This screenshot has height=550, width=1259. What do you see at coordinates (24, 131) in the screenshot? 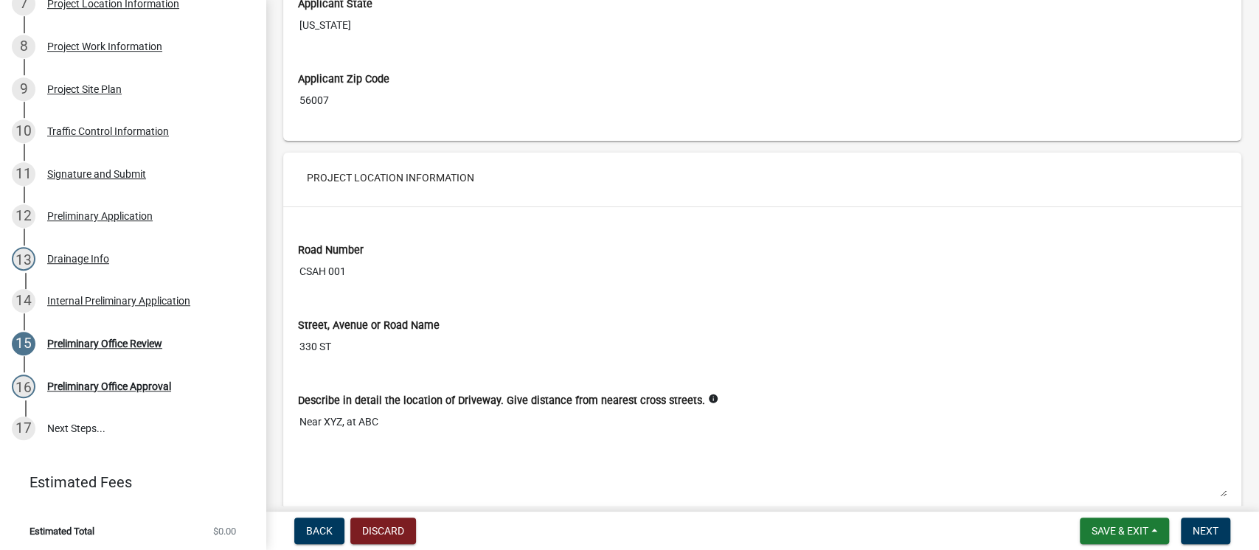
I see `div: 10` at bounding box center [24, 131].